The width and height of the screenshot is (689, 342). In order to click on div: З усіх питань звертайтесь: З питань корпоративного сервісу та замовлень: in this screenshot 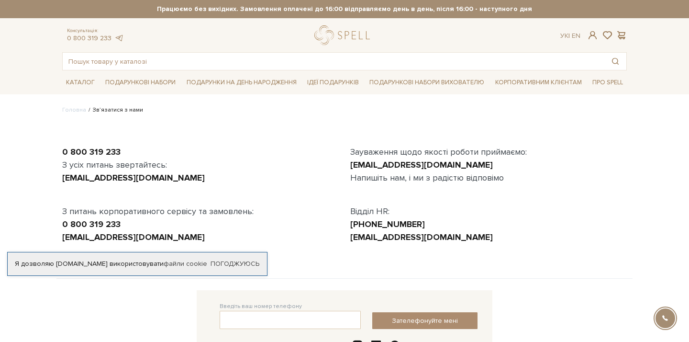, I will do `click(201, 194)`.